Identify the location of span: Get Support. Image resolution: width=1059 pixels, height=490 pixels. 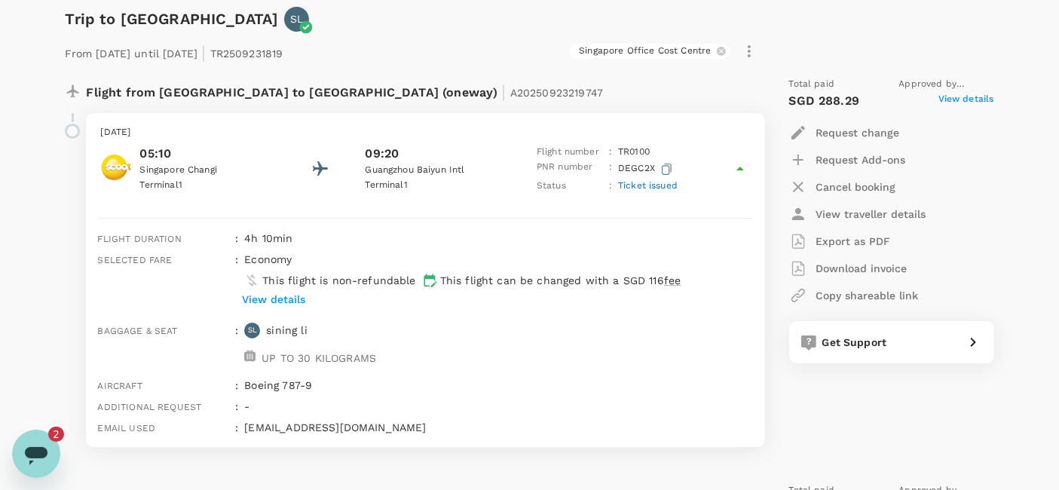
(855, 342).